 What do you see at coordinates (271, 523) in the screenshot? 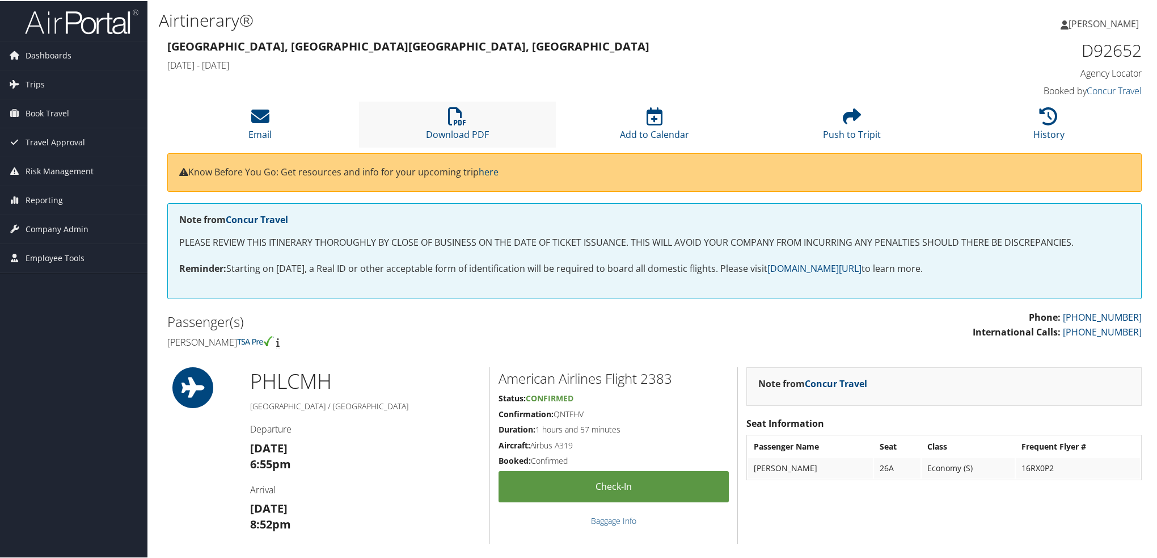
I see `strong: 8:52pm` at bounding box center [271, 523].